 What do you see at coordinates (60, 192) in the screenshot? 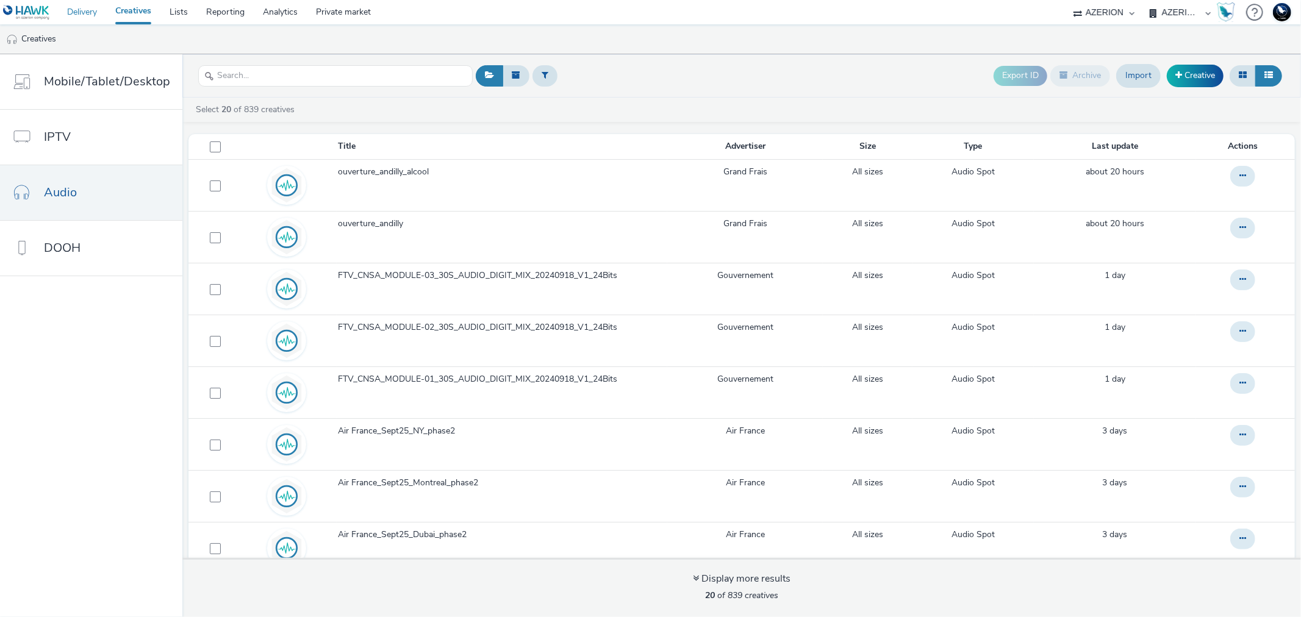
I see `span: Audio` at bounding box center [60, 192].